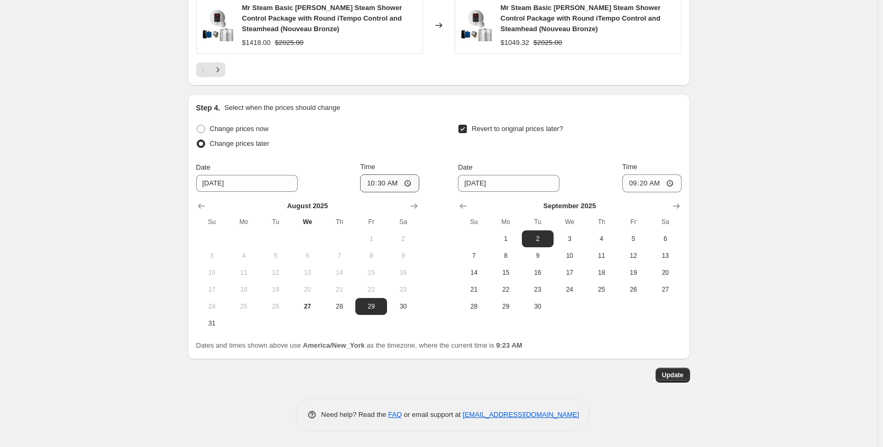  What do you see at coordinates (244, 256) in the screenshot?
I see `button: Monday August 4 2025` at bounding box center [244, 256].